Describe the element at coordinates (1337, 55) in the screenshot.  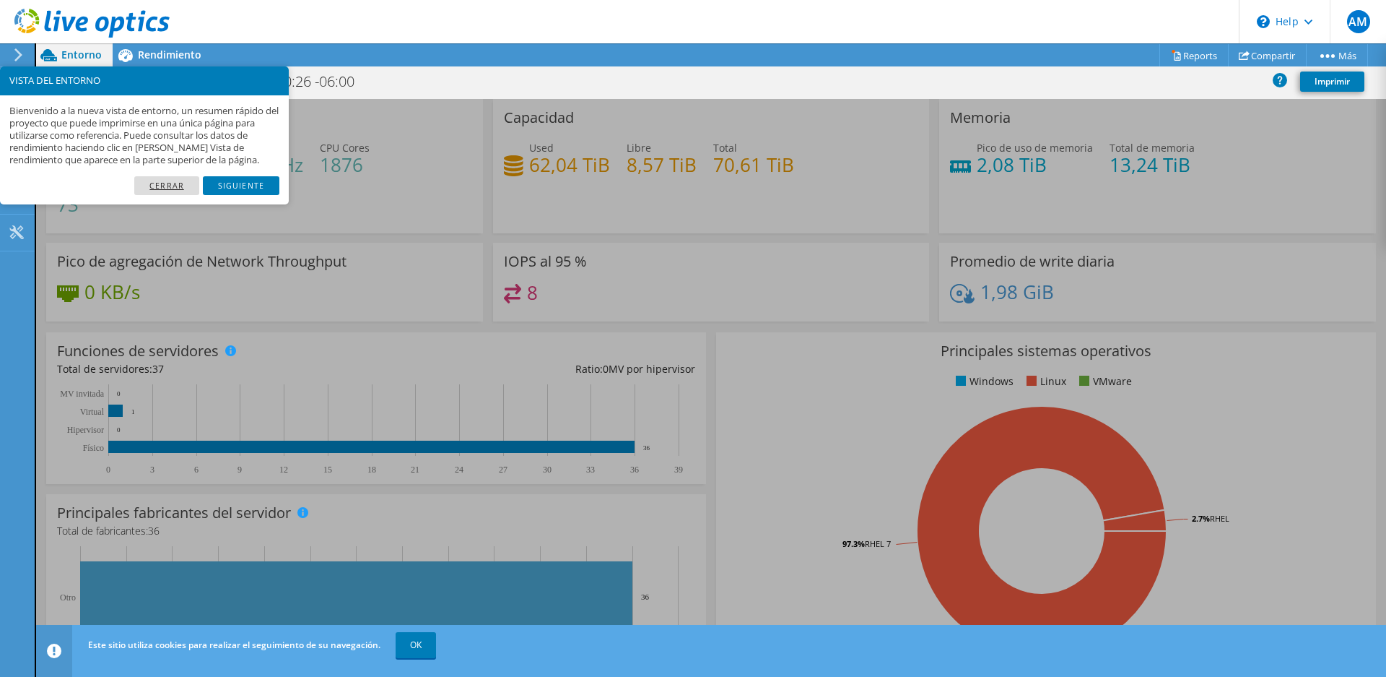
I see `a: Más` at that location.